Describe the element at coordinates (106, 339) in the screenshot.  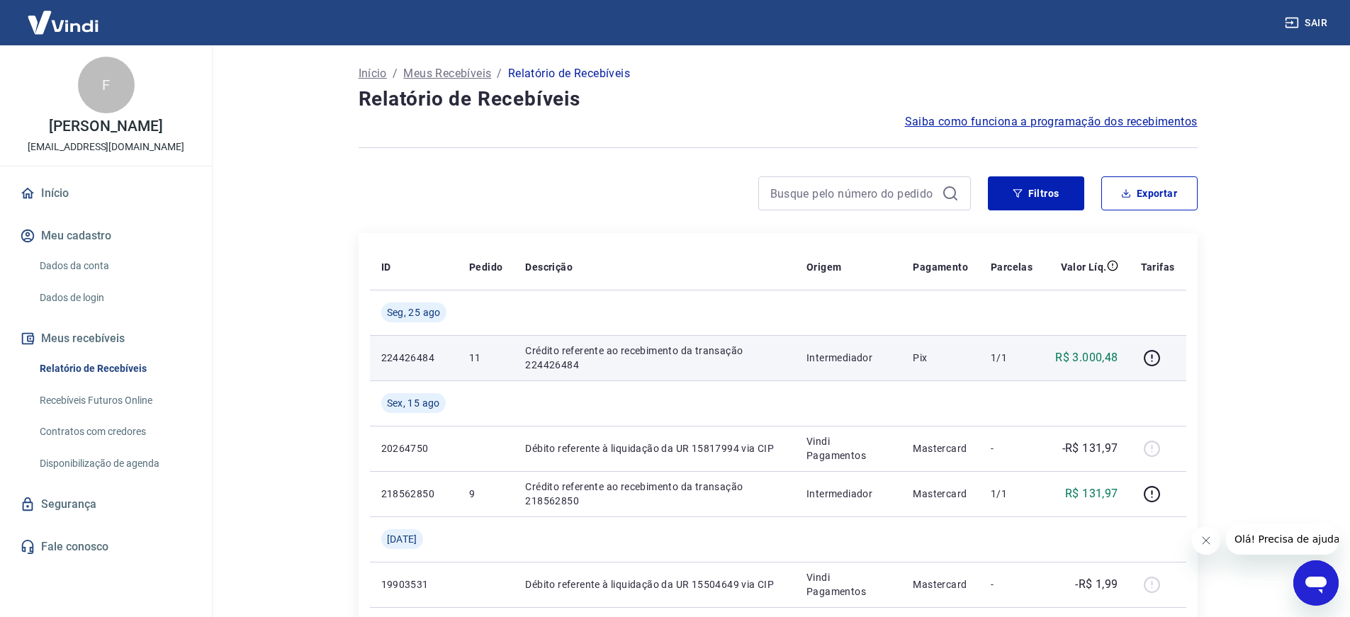
I see `button: Meus recebíveis` at that location.